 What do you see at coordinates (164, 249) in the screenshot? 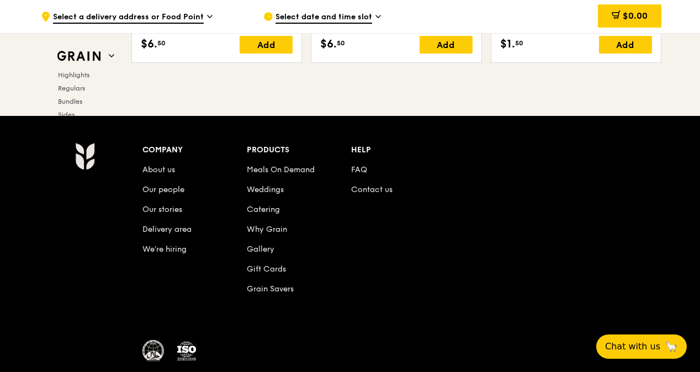
I see `a: We’re hiring` at bounding box center [164, 249].